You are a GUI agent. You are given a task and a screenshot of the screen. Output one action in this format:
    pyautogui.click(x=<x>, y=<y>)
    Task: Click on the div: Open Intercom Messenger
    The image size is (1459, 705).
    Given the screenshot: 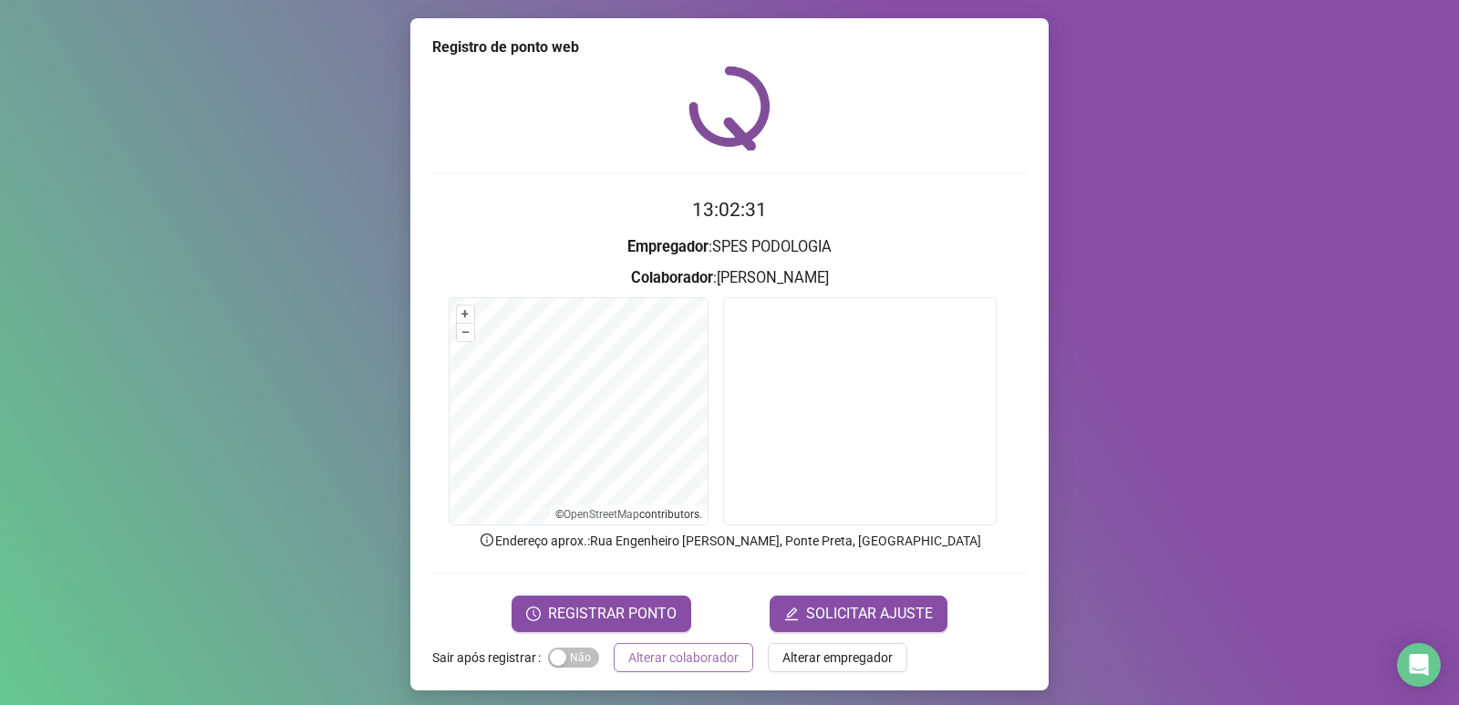 What is the action you would take?
    pyautogui.click(x=1419, y=665)
    